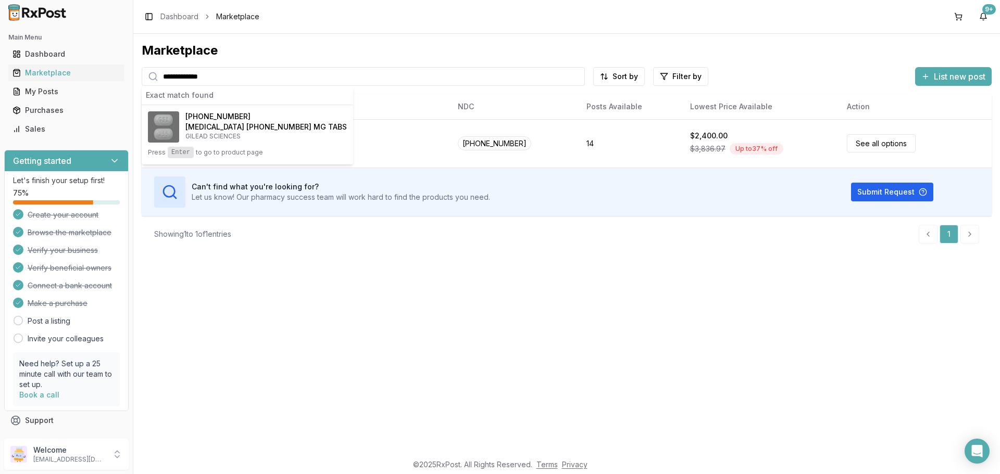 The width and height of the screenshot is (1000, 474). I want to click on div: Up to 37 % off, so click(756, 149).